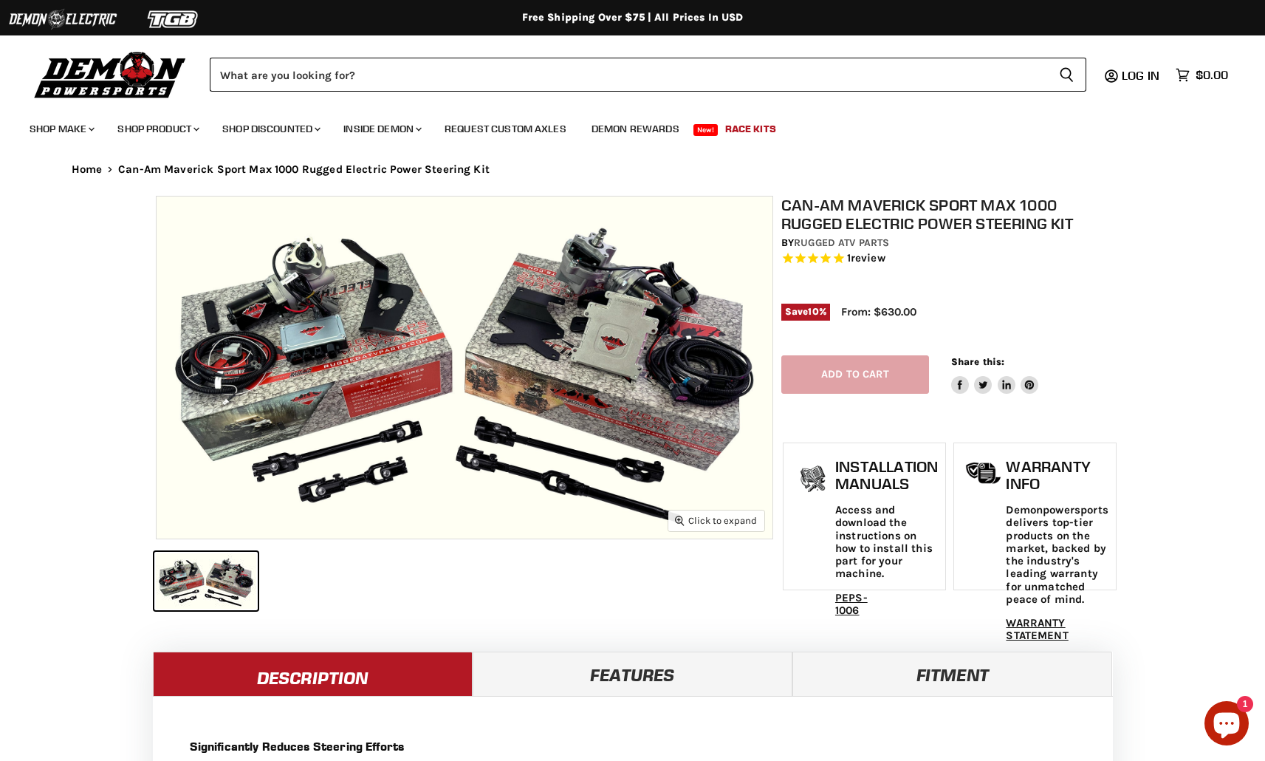  I want to click on p: Demonpowersports delivers top-tier products on the market, backed by the industry's leading warra..., so click(1057, 555).